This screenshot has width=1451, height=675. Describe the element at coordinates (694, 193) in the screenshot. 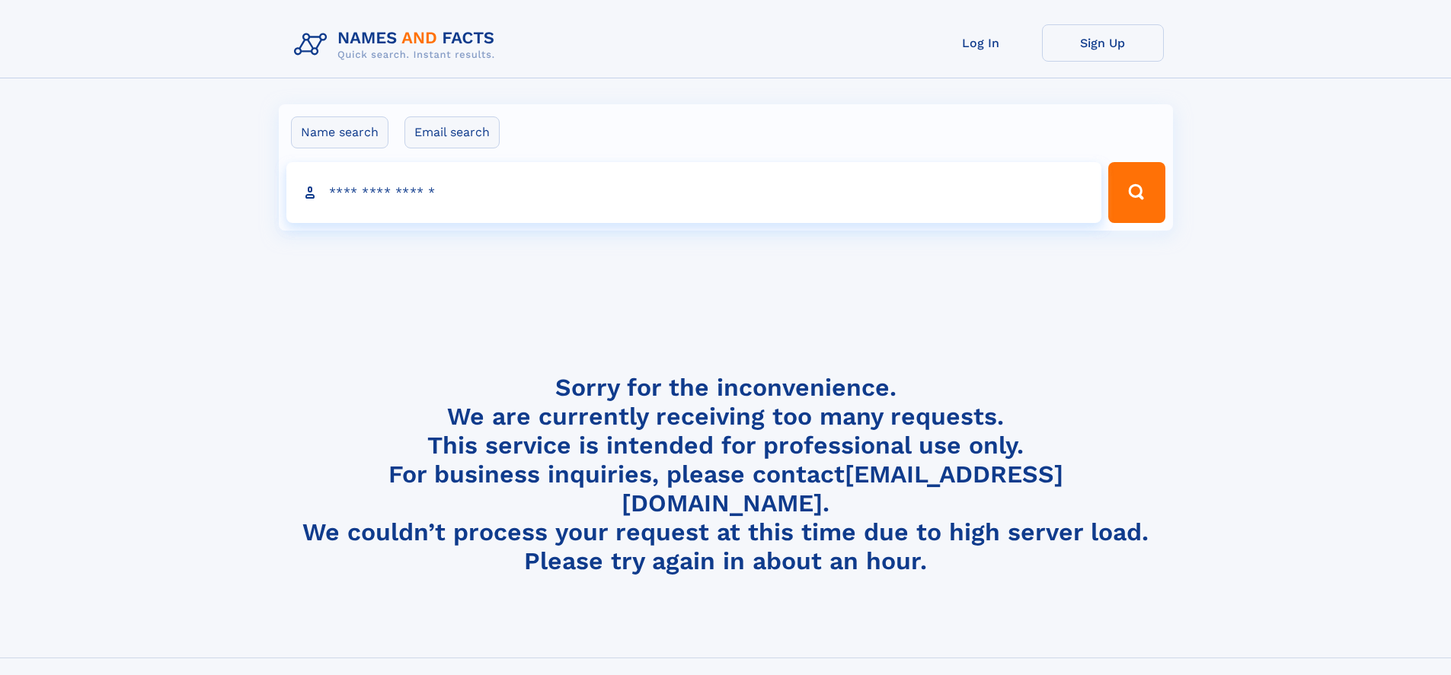

I see `input: search input` at that location.